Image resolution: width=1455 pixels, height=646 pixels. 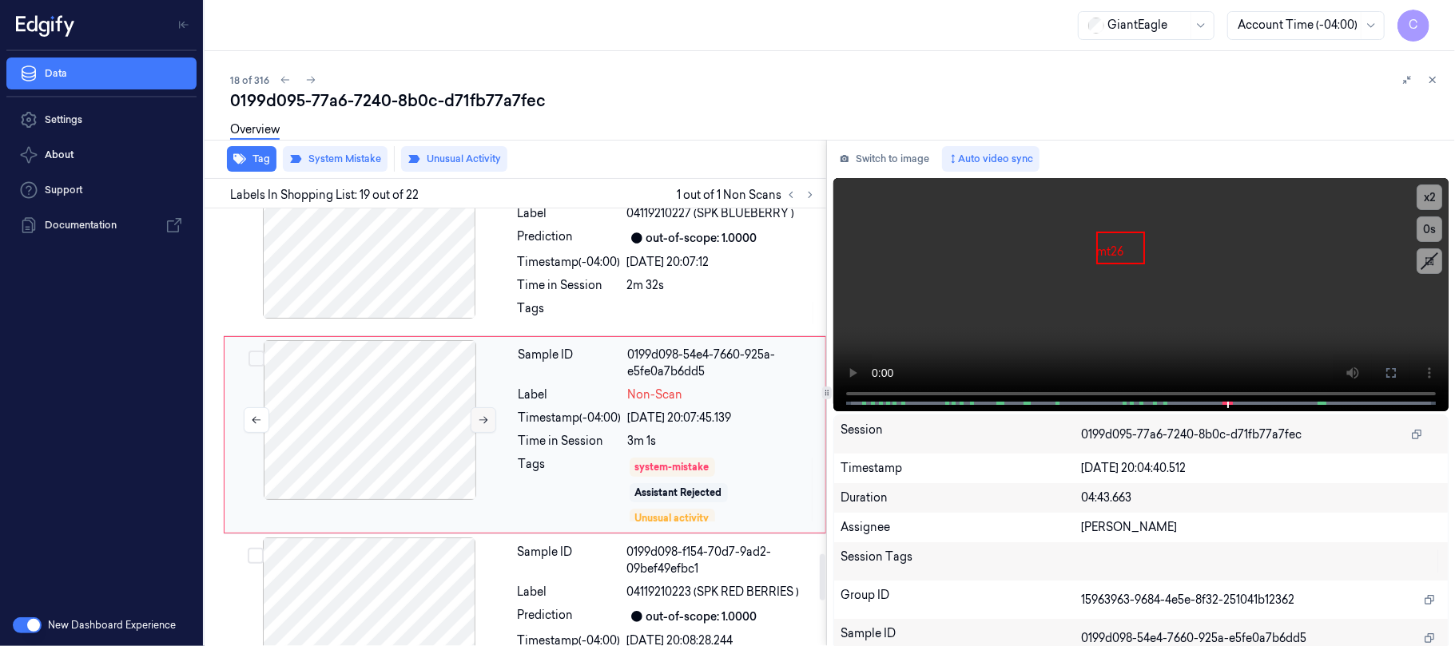 What do you see at coordinates (101, 190) in the screenshot?
I see `a: Support` at bounding box center [101, 190].